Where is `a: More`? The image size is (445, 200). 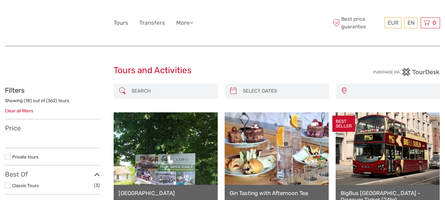
a: More is located at coordinates (185, 23).